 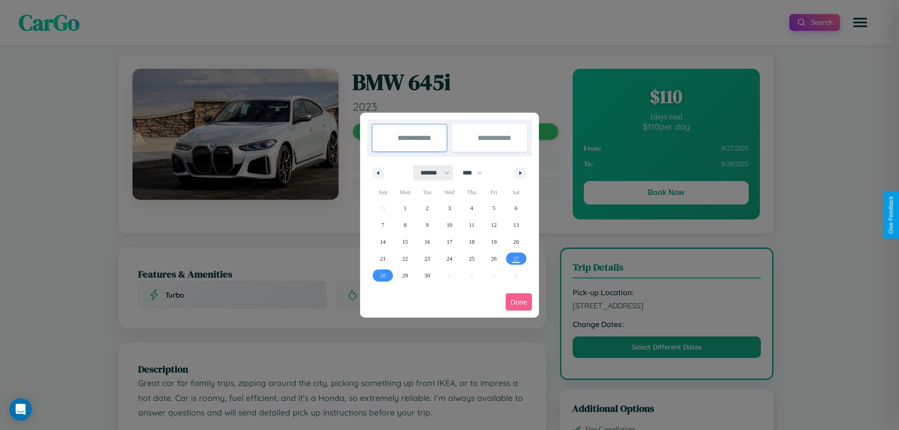 I want to click on button: 29, so click(x=404, y=276).